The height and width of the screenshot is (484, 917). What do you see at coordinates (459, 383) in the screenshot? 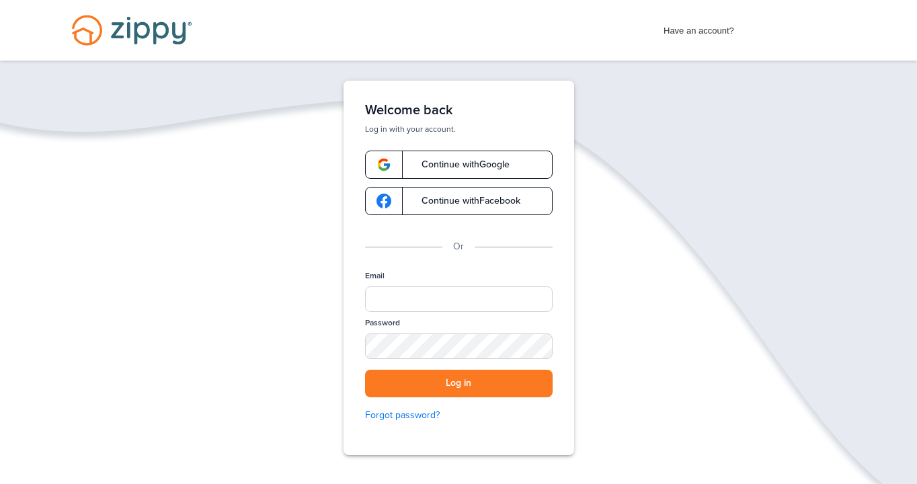
I see `button: Log in` at bounding box center [459, 383].